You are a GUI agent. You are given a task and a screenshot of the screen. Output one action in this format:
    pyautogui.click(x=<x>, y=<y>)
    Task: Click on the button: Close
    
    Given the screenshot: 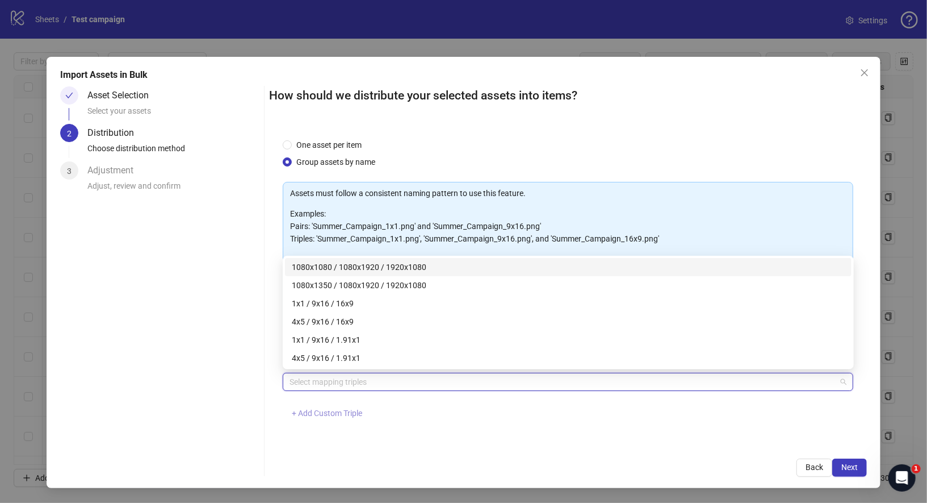 What is the action you would take?
    pyautogui.click(x=865, y=73)
    